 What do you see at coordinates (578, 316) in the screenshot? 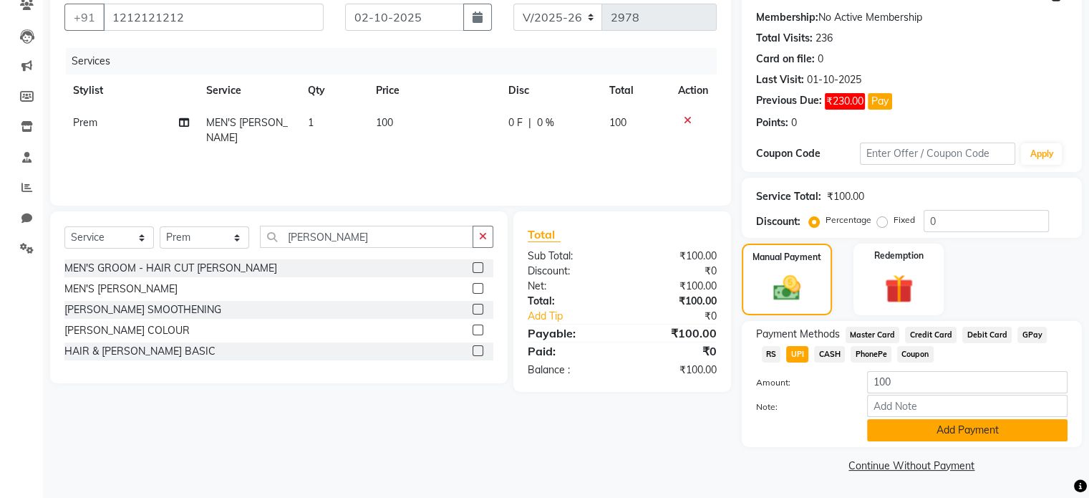
I see `a: Add Tip` at bounding box center [578, 316].